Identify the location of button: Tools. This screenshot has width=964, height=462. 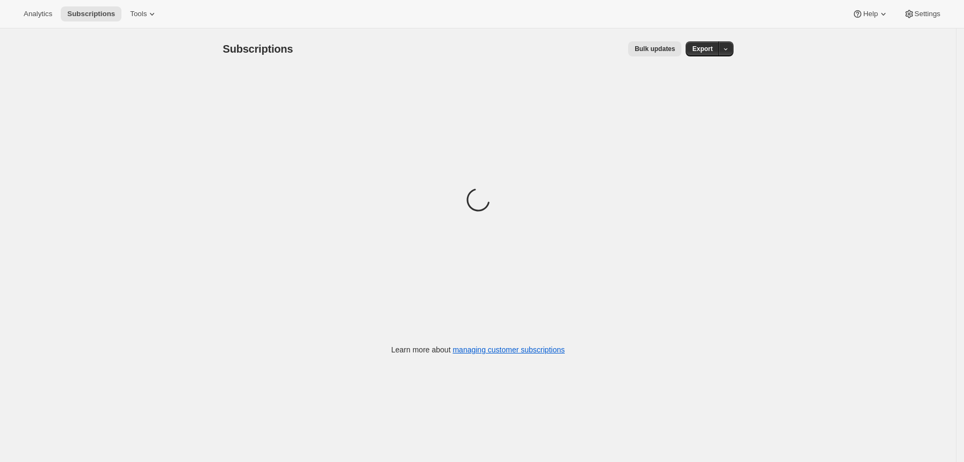
(143, 14).